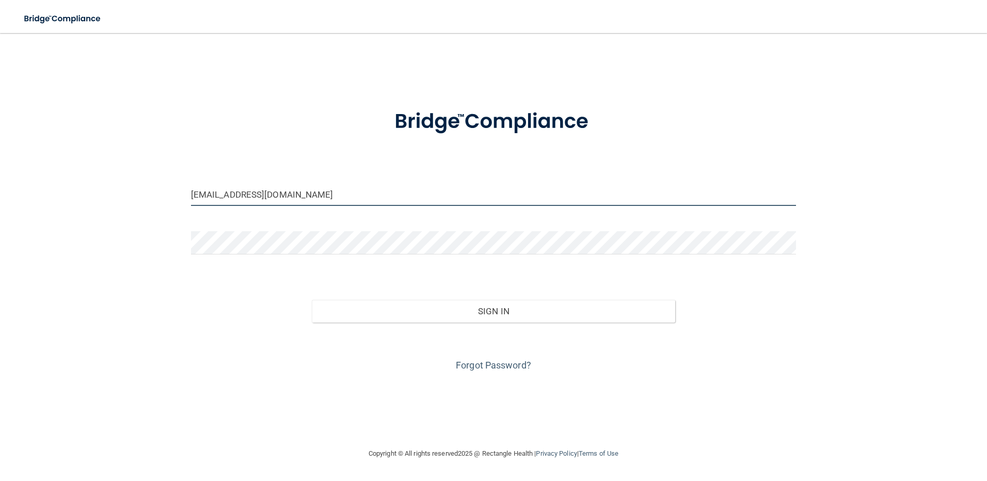  Describe the element at coordinates (494, 311) in the screenshot. I see `button: Sign In` at that location.